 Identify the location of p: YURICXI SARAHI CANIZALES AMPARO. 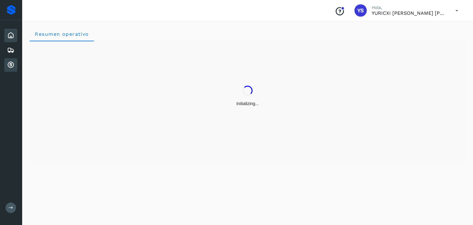
(408, 13).